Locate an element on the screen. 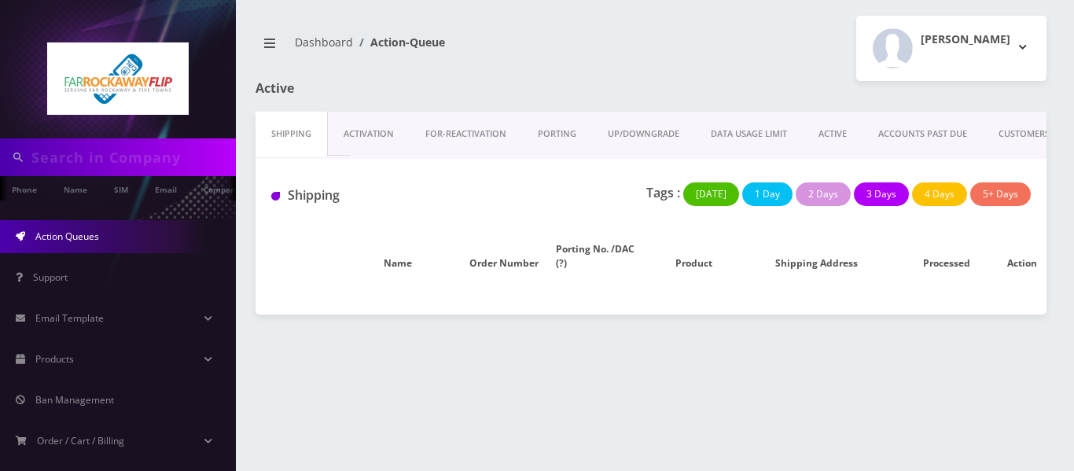  img: Far Rockaway Five Towns Flip is located at coordinates (118, 79).